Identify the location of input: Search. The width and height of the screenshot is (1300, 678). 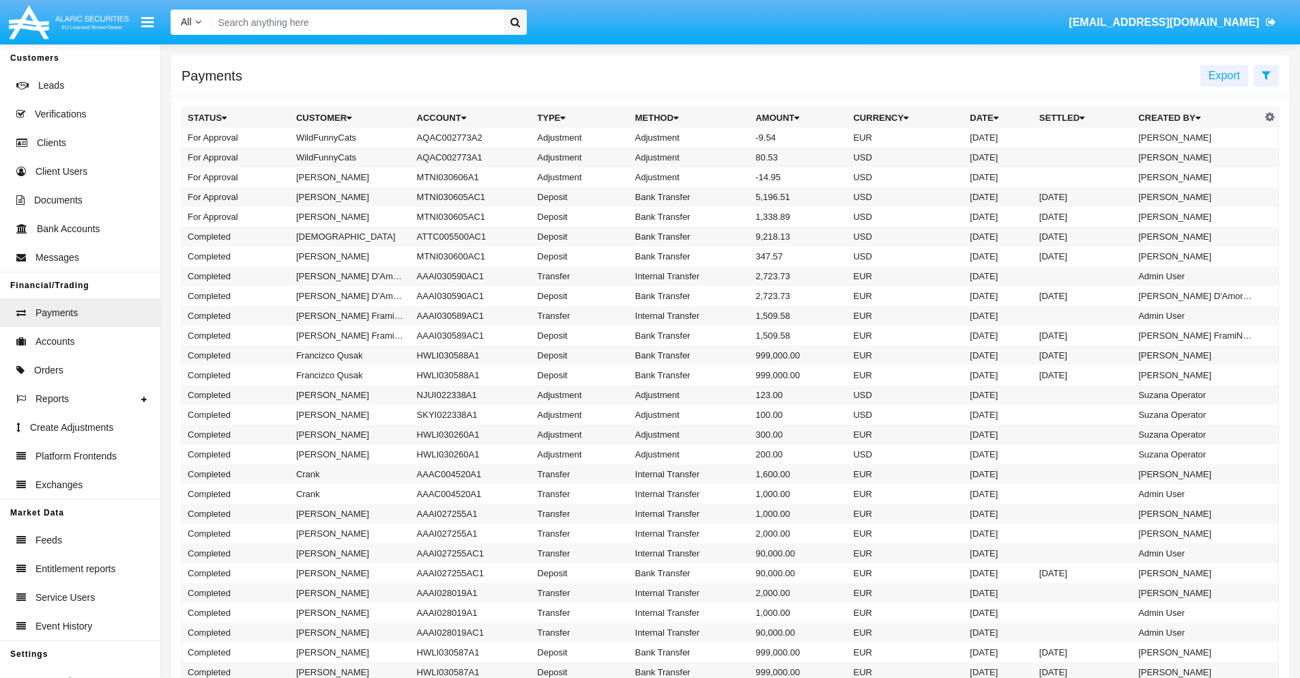
(355, 22).